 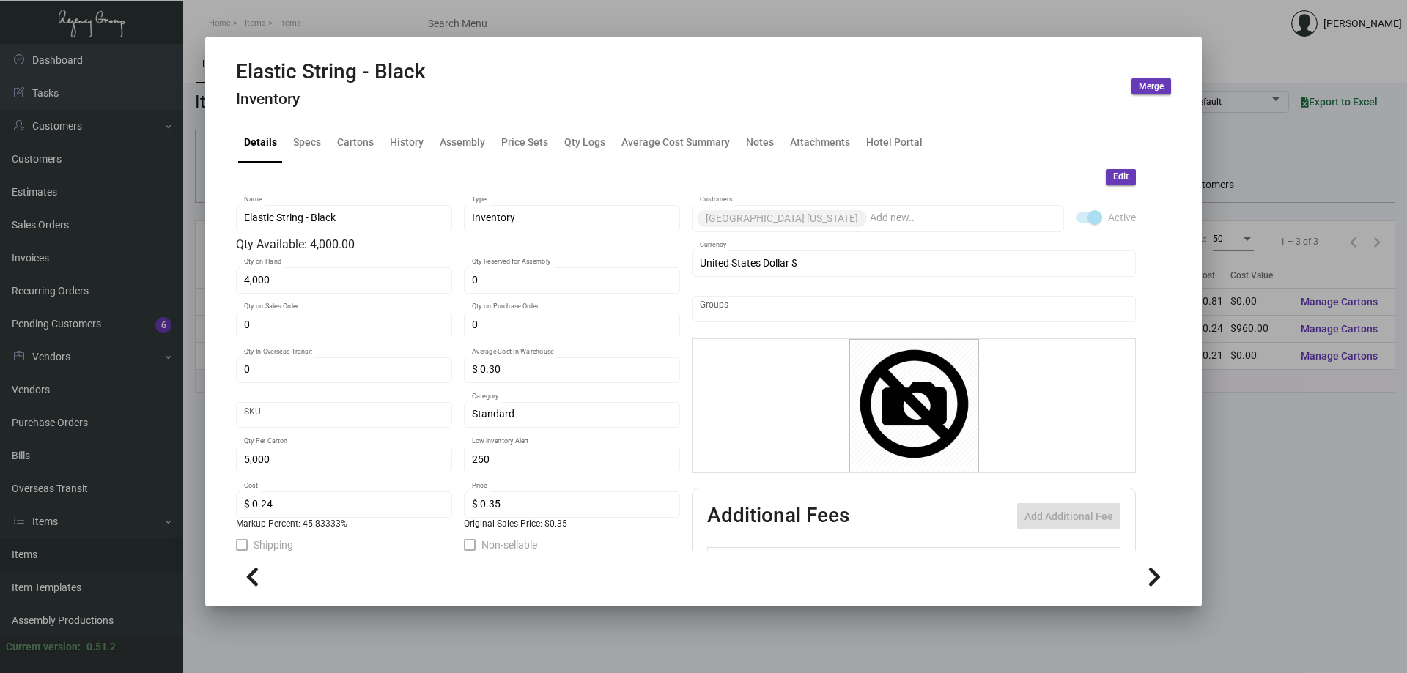 I want to click on th: Price, so click(x=1007, y=561).